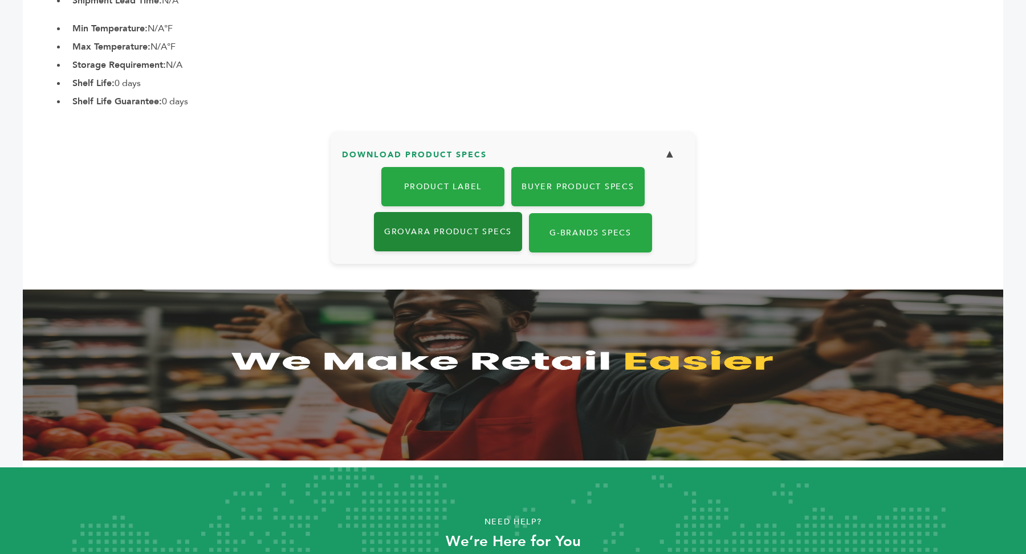 The image size is (1026, 554). I want to click on h3: Download Product Specs, so click(513, 159).